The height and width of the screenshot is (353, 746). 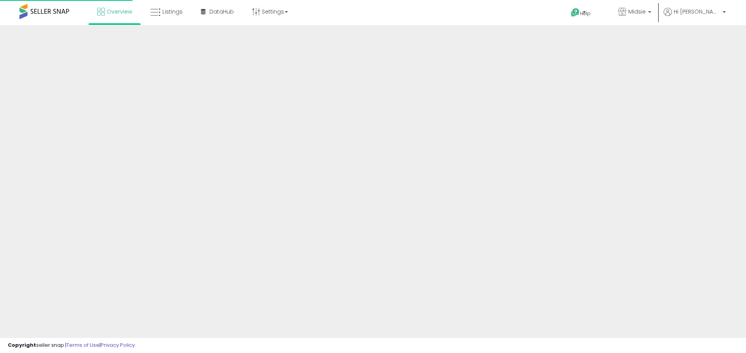 I want to click on div: seller snap | |, so click(x=71, y=346).